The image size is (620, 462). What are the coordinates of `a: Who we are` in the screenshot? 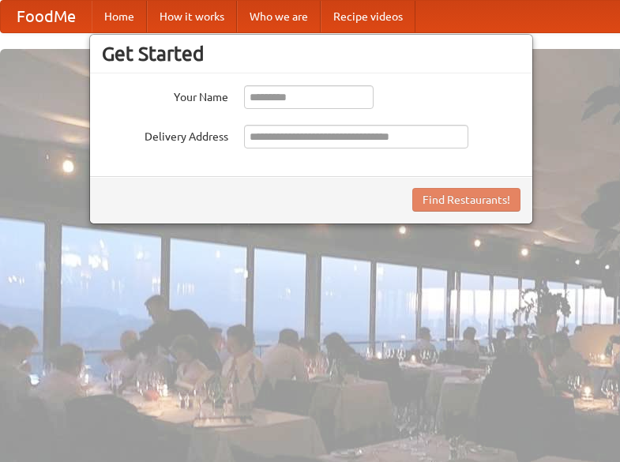 It's located at (279, 17).